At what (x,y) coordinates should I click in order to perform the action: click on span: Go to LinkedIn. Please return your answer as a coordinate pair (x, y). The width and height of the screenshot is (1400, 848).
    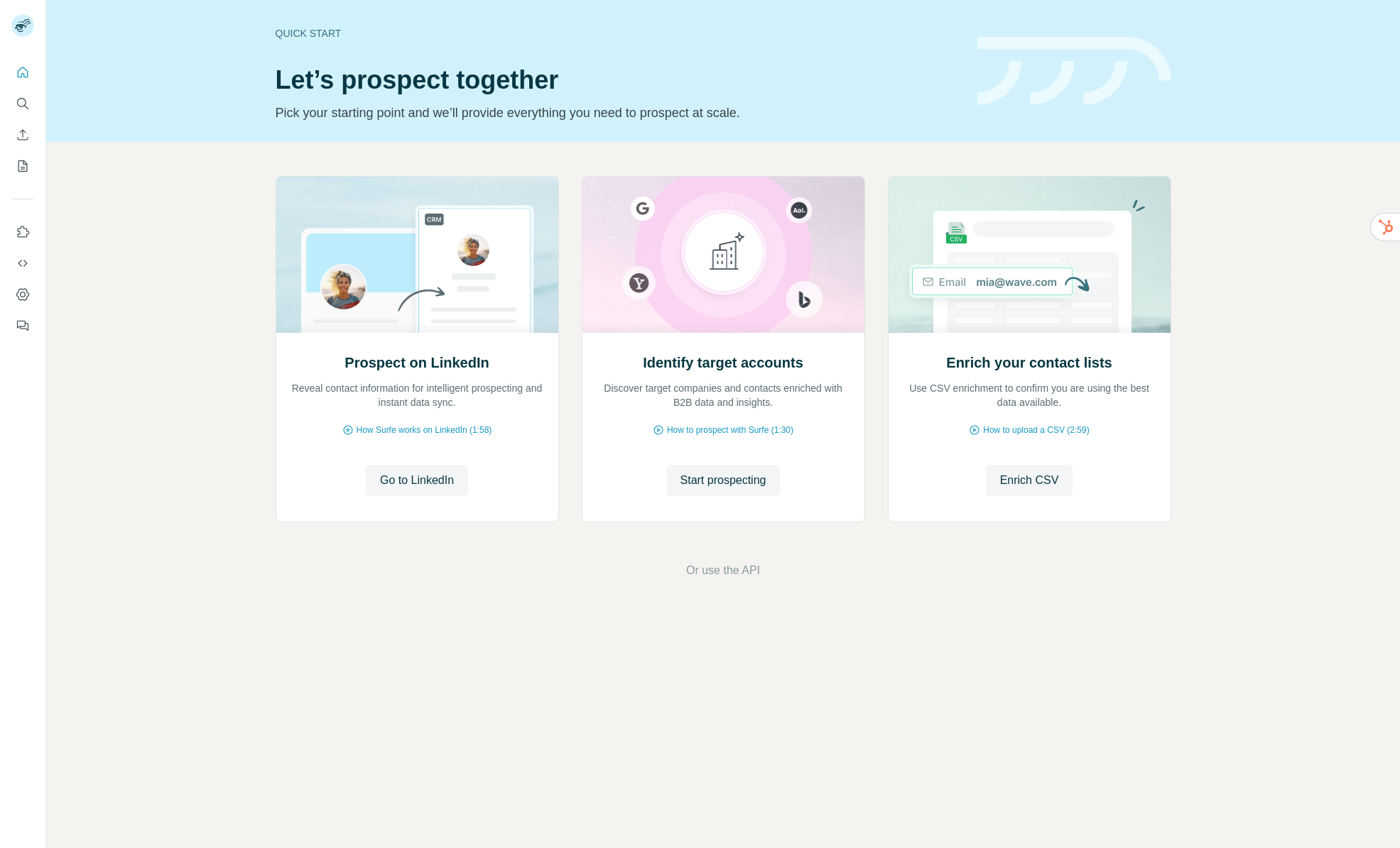
    Looking at the image, I should click on (417, 480).